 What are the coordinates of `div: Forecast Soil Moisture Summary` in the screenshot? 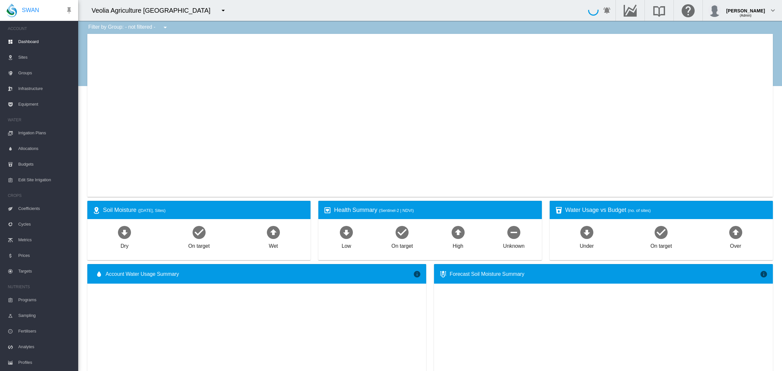 It's located at (604, 274).